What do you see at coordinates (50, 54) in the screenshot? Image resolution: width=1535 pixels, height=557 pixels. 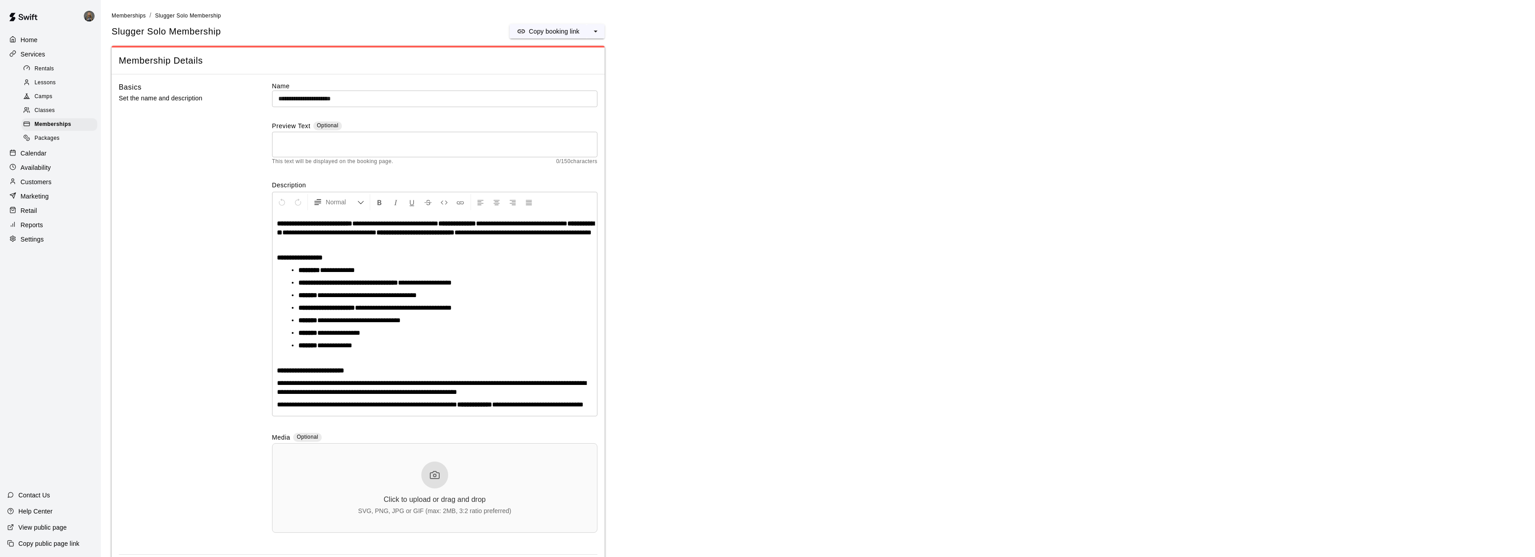 I see `div: Services` at bounding box center [50, 54].